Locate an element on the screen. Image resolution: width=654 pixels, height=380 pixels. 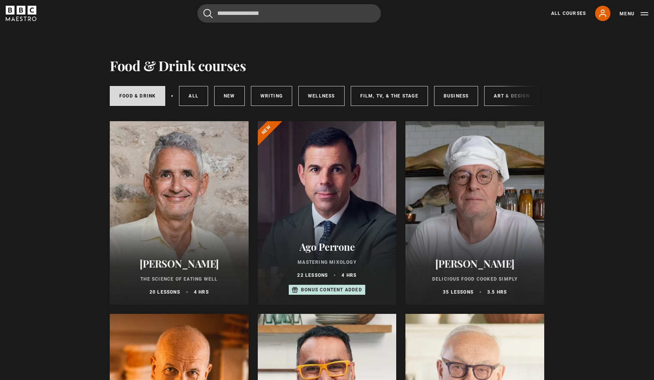
a: New is located at coordinates (229, 96).